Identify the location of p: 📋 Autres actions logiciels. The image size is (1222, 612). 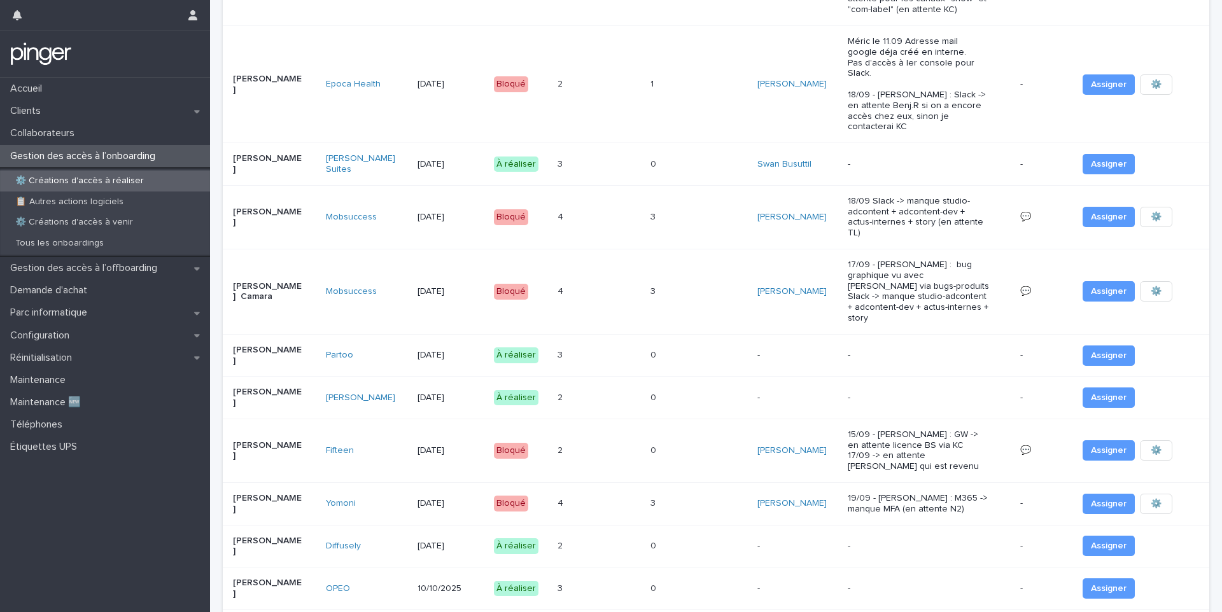
(69, 202).